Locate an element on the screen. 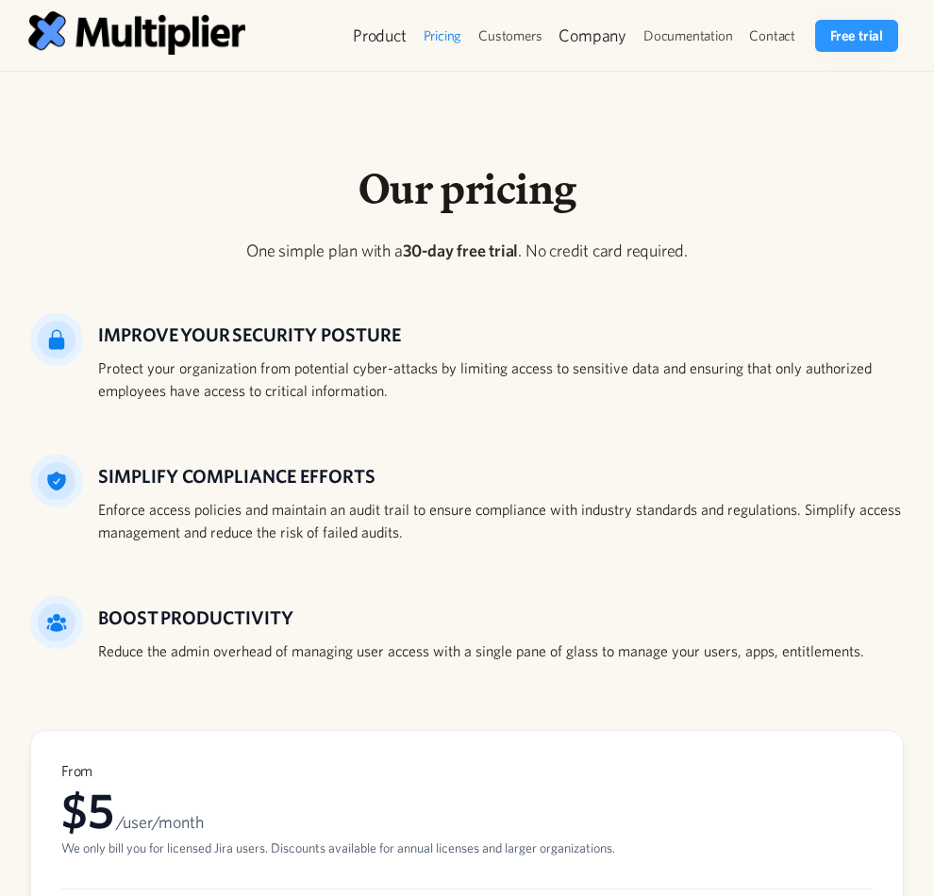 This screenshot has width=934, height=896. a: Contact is located at coordinates (772, 36).